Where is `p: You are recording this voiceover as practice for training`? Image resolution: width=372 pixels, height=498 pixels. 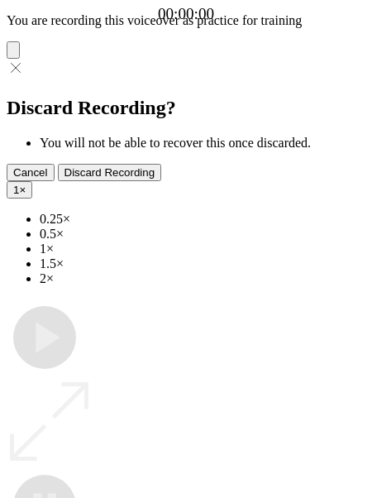 p: You are recording this voiceover as practice for training is located at coordinates (186, 21).